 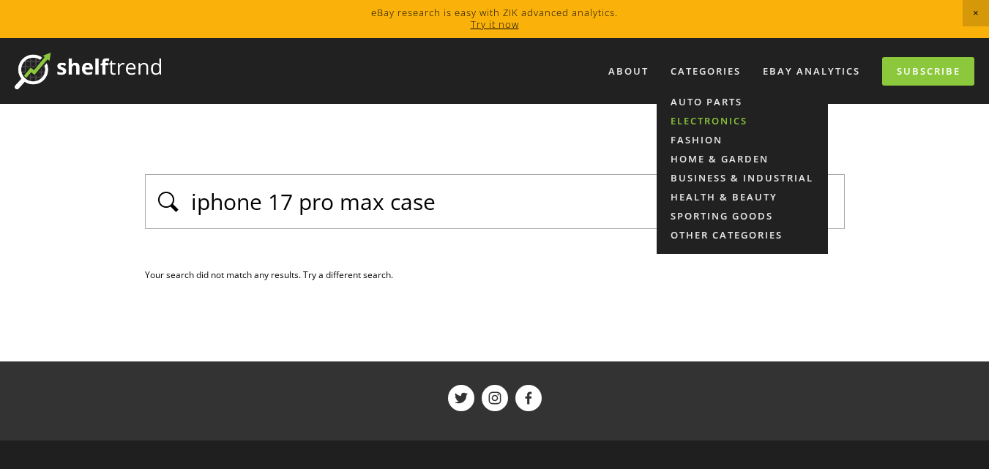 I want to click on a: Auto Parts, so click(x=742, y=102).